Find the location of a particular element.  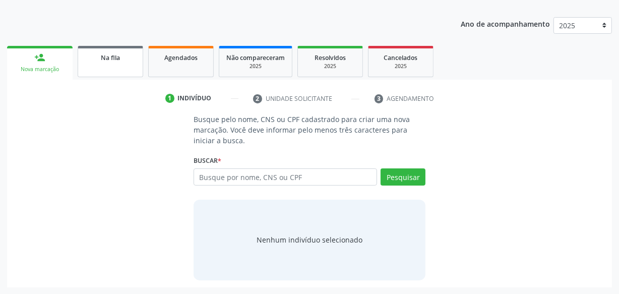

span: Na fila is located at coordinates (110, 57).